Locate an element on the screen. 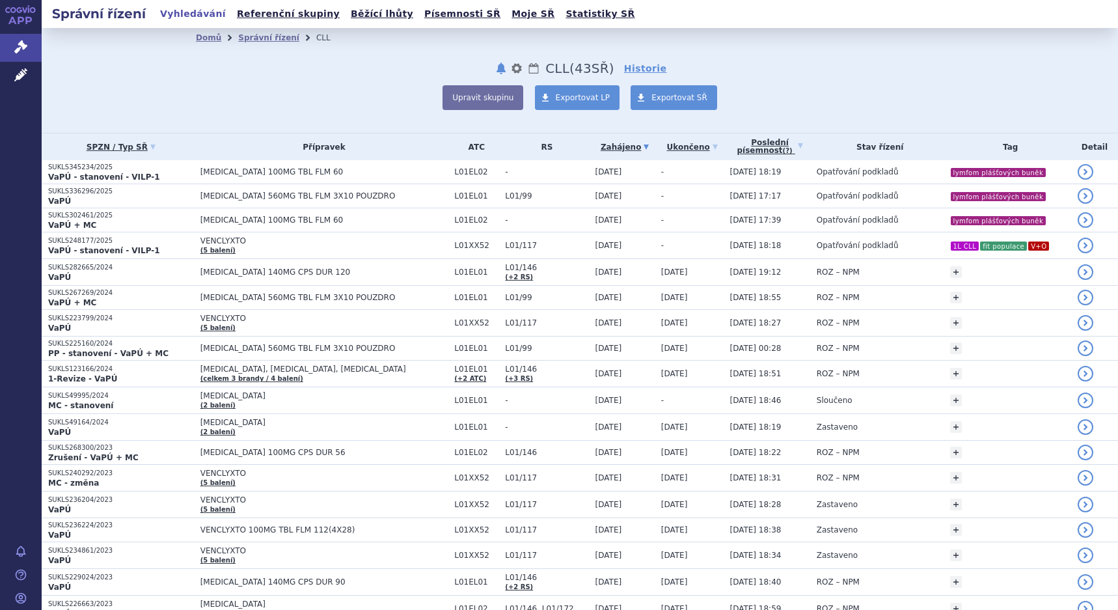  a: Běžící lhůty is located at coordinates (382, 14).